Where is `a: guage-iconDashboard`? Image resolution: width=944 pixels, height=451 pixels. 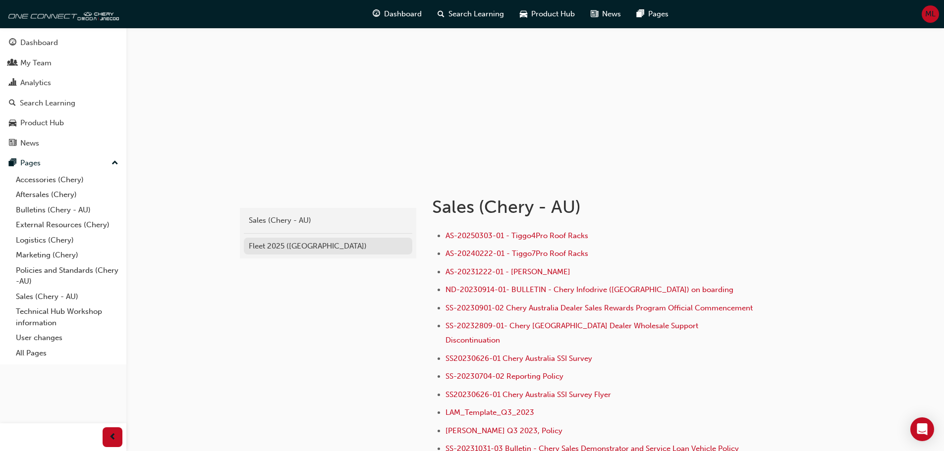
a: guage-iconDashboard is located at coordinates (397, 14).